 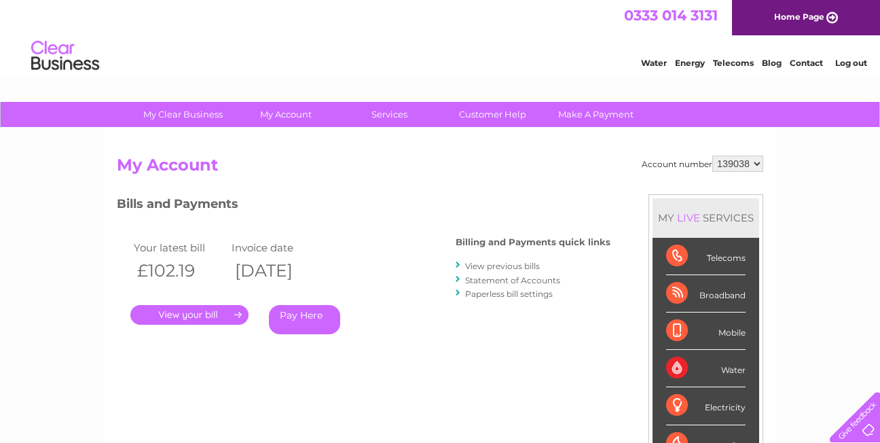 What do you see at coordinates (286, 114) in the screenshot?
I see `a: My Account` at bounding box center [286, 114].